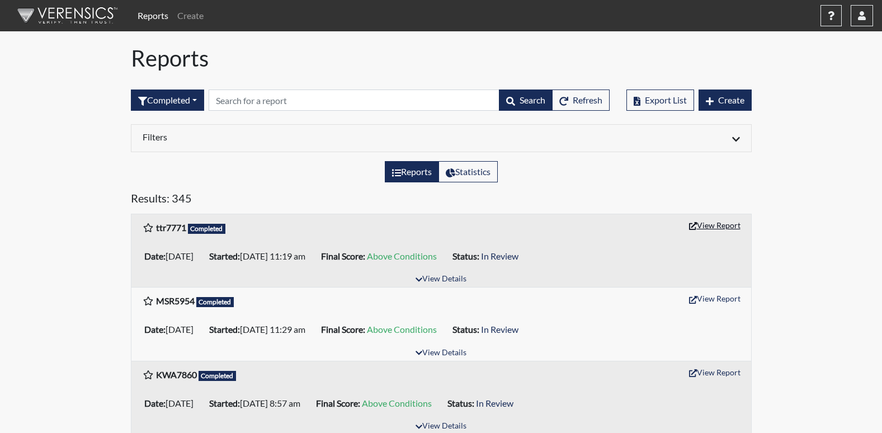 This screenshot has width=882, height=433. I want to click on span: Search, so click(532, 100).